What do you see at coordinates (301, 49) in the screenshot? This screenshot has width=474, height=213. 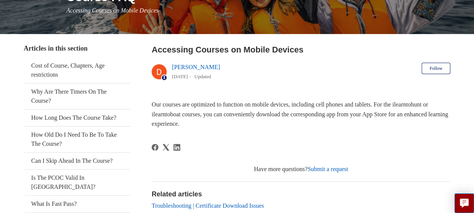 I see `h2: Accessing Courses on Mobile Devices` at bounding box center [301, 49].